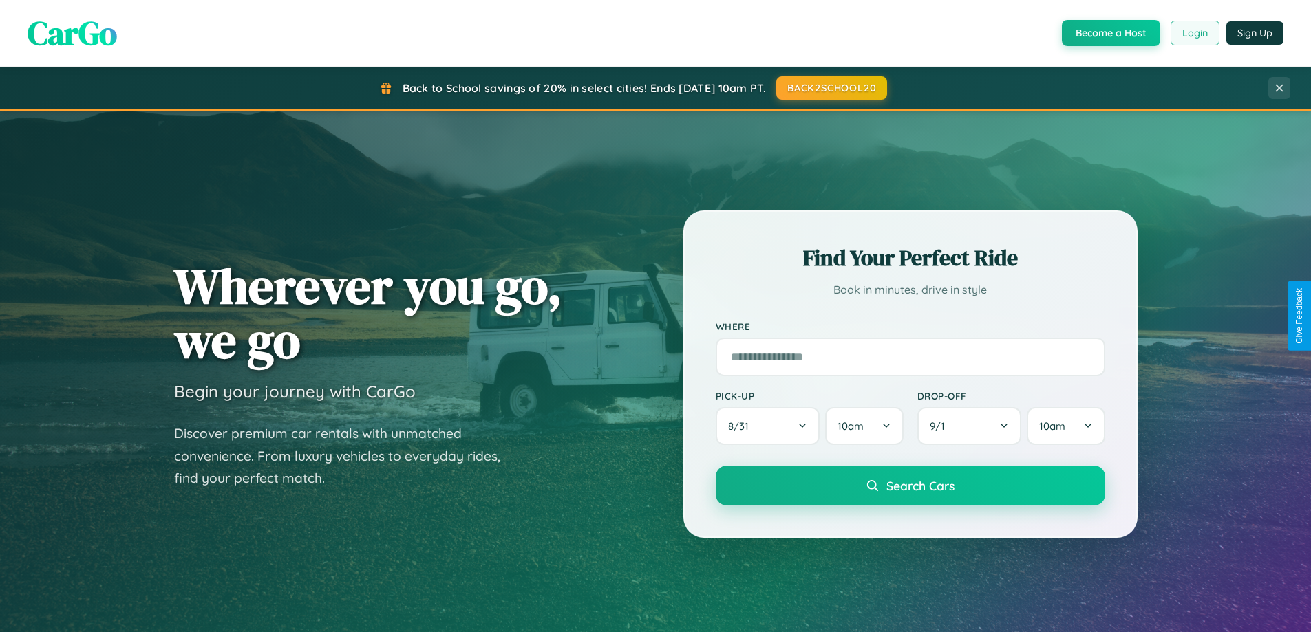 This screenshot has height=632, width=1311. I want to click on button: 9/1, so click(970, 426).